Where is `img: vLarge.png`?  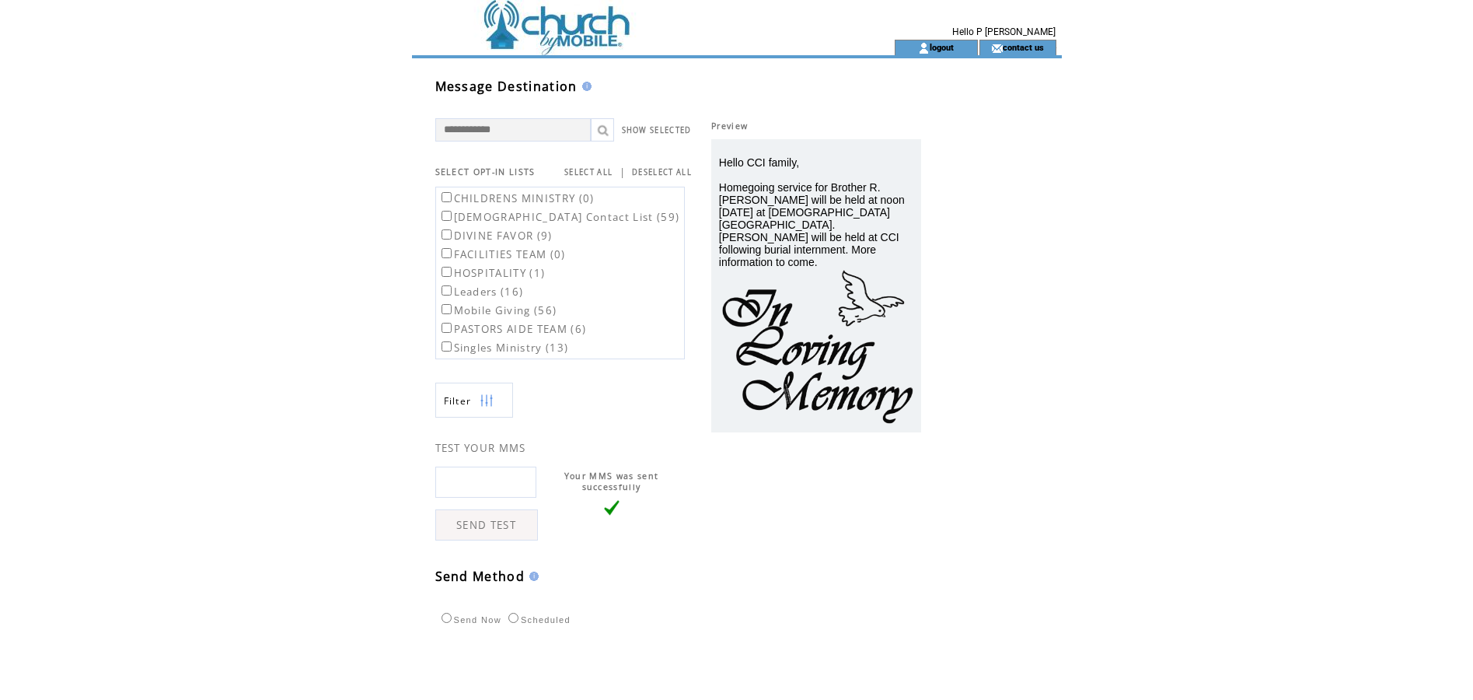 img: vLarge.png is located at coordinates (612, 508).